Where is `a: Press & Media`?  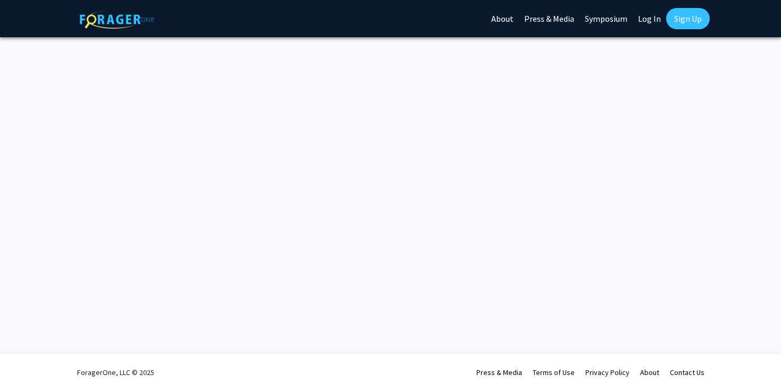 a: Press & Media is located at coordinates (499, 372).